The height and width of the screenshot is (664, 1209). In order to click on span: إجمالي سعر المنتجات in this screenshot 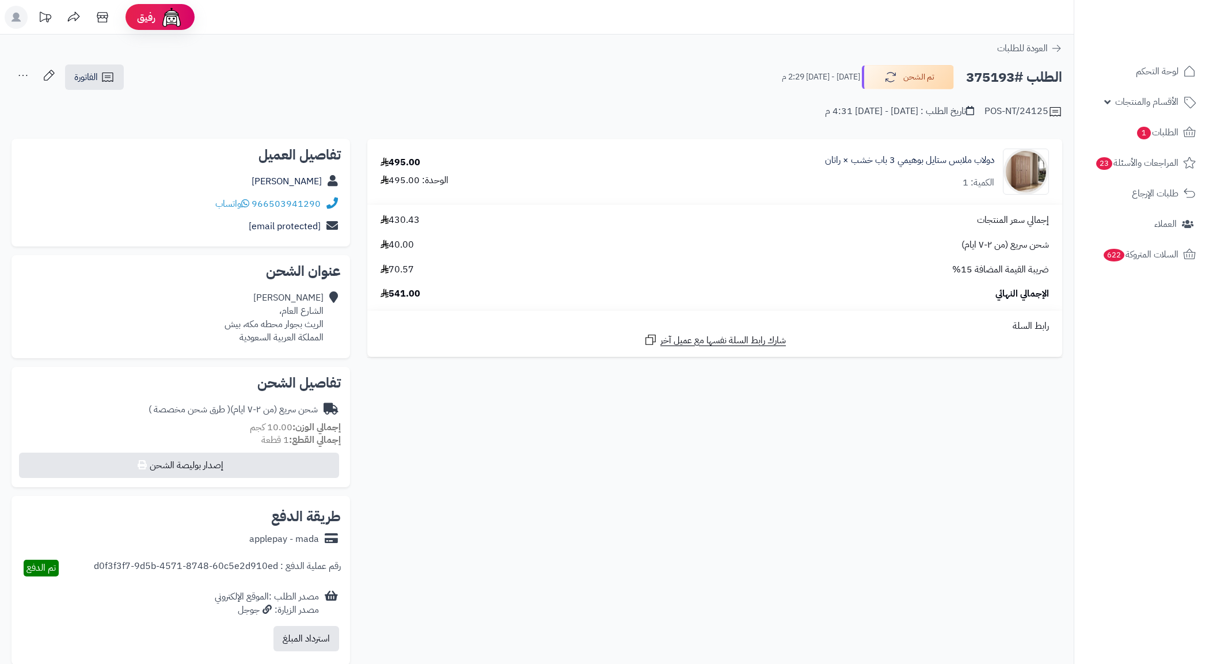, I will do `click(1013, 220)`.